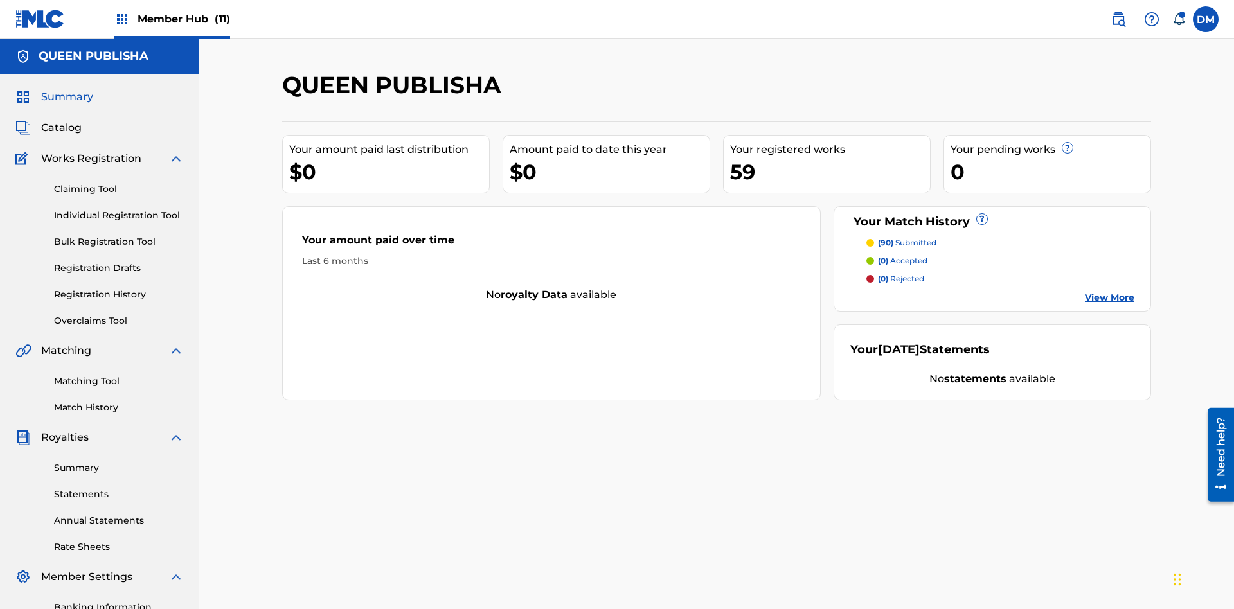 The height and width of the screenshot is (609, 1234). What do you see at coordinates (993, 222) in the screenshot?
I see `div: Your Match History` at bounding box center [993, 222].